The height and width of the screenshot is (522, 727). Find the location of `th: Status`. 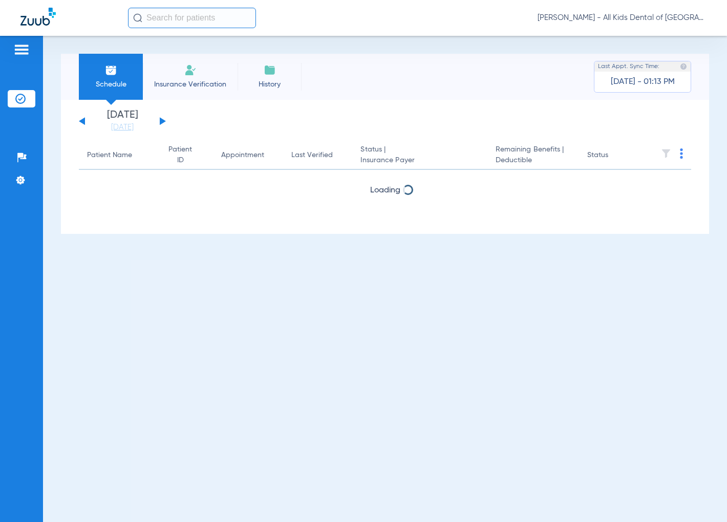

th: Status is located at coordinates (613, 156).